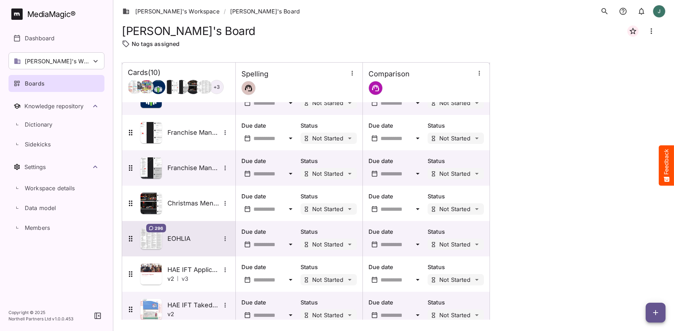  Describe the element at coordinates (40, 208) in the screenshot. I see `p: Data model` at that location.